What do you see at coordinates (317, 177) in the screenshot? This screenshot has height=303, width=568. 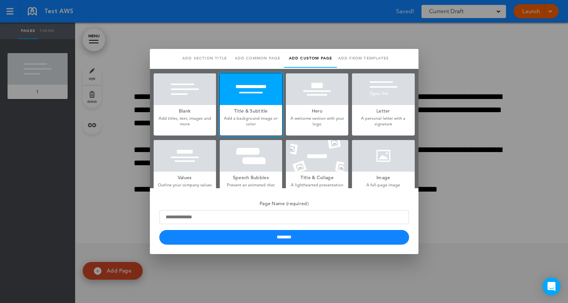 I see `h5: Title & Collage` at bounding box center [317, 177].